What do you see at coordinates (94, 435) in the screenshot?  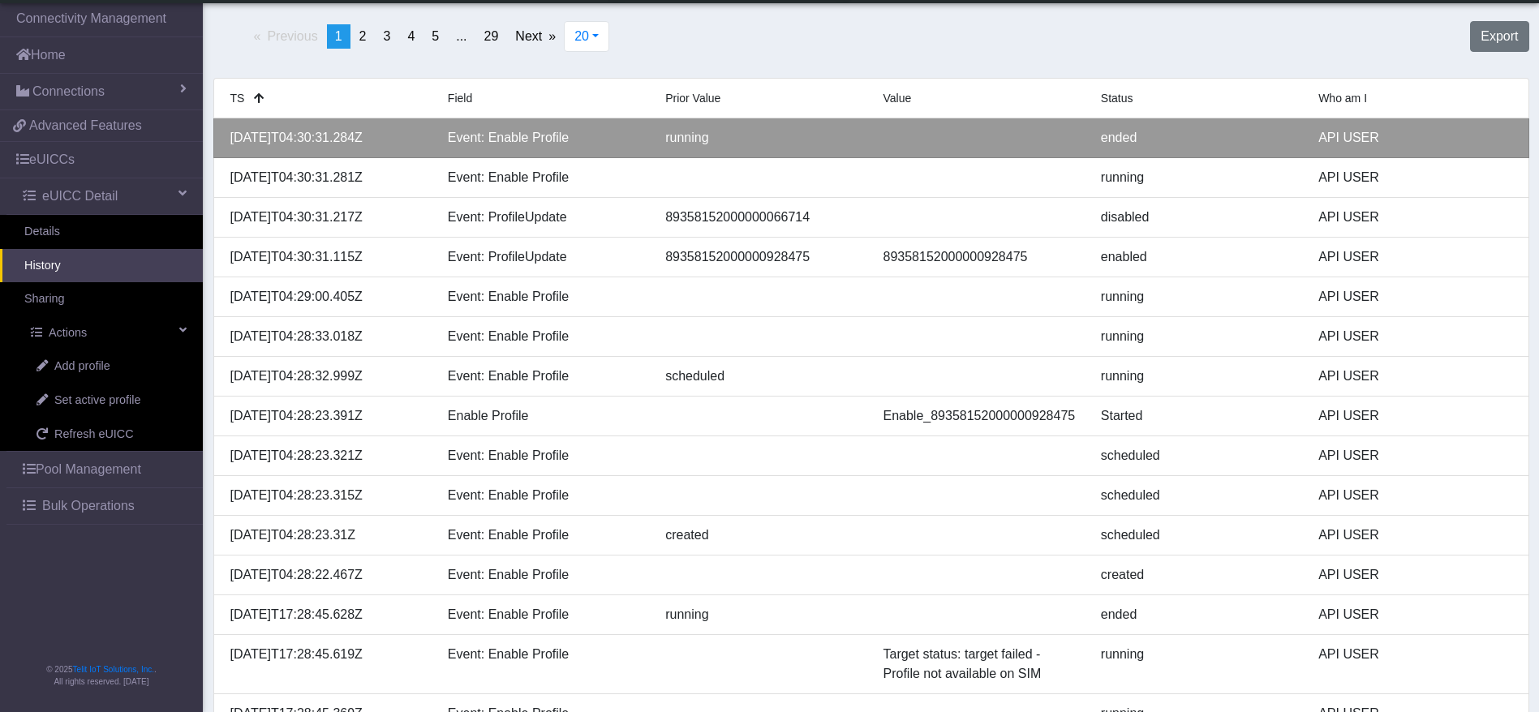 I see `span: Refresh eUICC` at bounding box center [94, 435].